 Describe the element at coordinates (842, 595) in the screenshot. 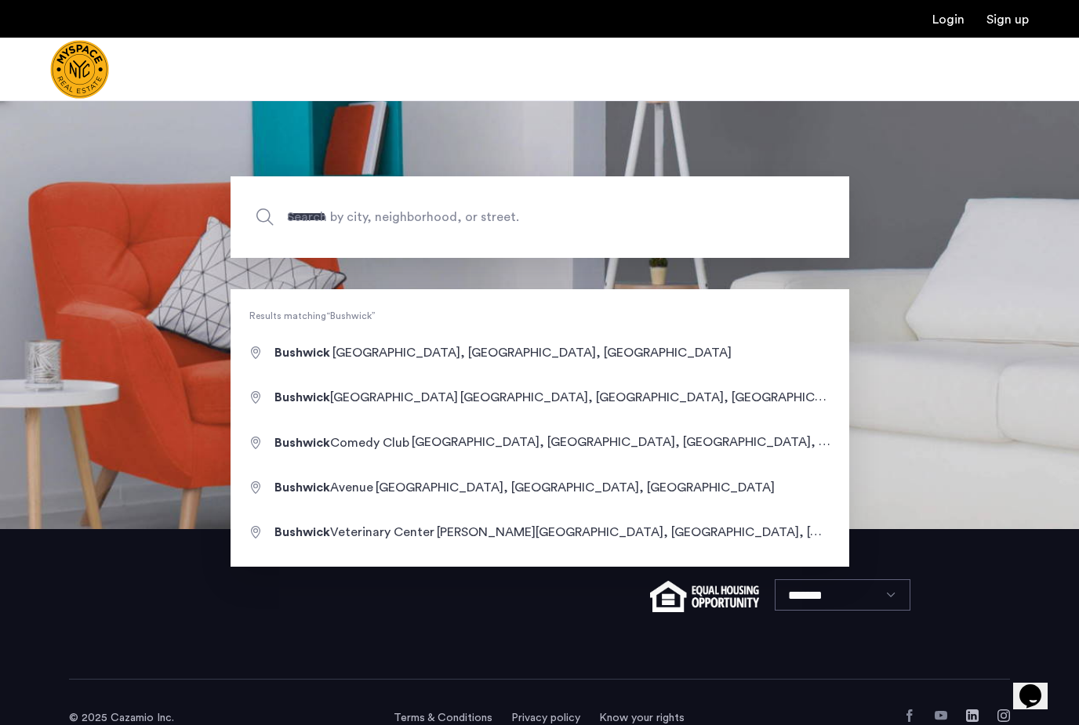

I see `select: Language select` at that location.